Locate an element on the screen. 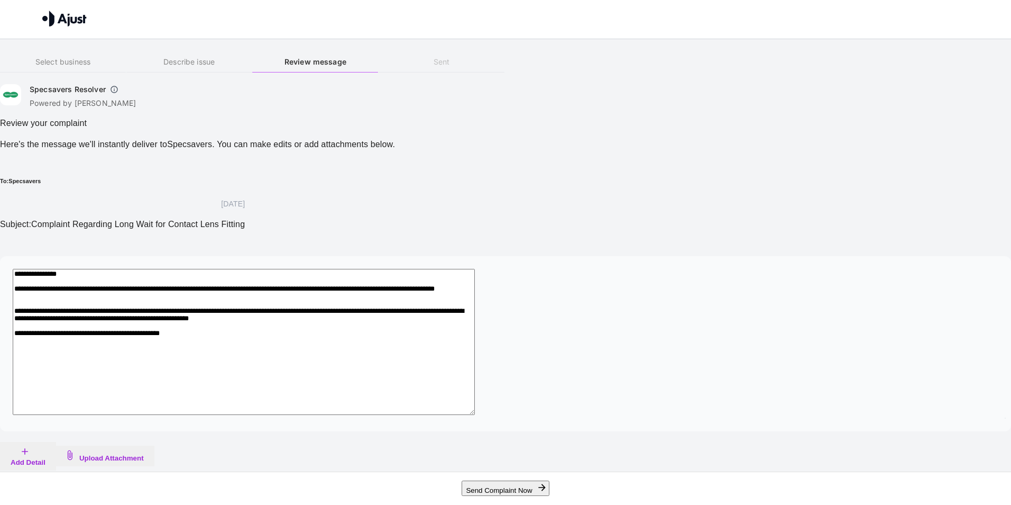  button: Upload Attachment is located at coordinates (105, 455).